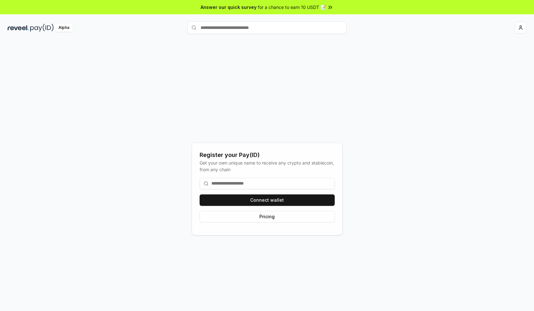 The width and height of the screenshot is (534, 311). Describe the element at coordinates (267, 217) in the screenshot. I see `button: Pricing` at that location.